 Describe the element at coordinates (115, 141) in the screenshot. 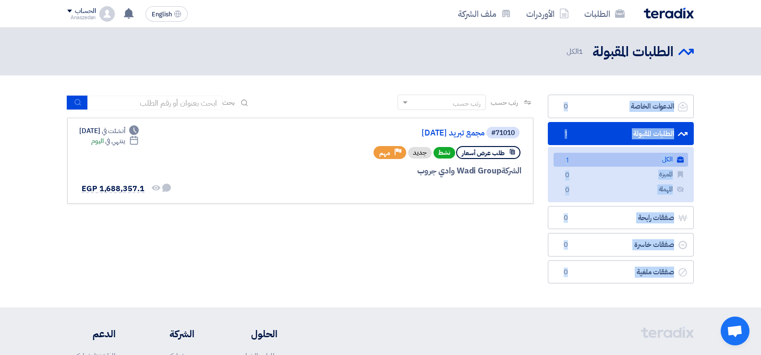

I see `span: ينتهي في` at that location.